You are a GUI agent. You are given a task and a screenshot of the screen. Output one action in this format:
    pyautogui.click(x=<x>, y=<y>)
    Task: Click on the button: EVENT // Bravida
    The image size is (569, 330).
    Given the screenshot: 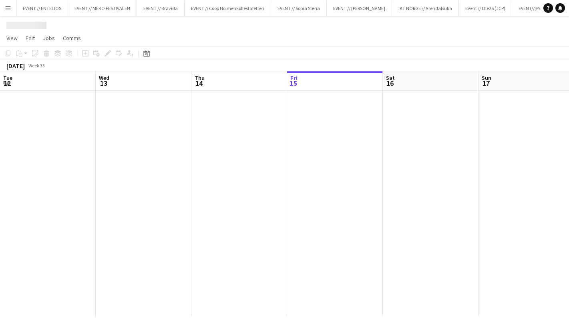 What is the action you would take?
    pyautogui.click(x=161, y=8)
    